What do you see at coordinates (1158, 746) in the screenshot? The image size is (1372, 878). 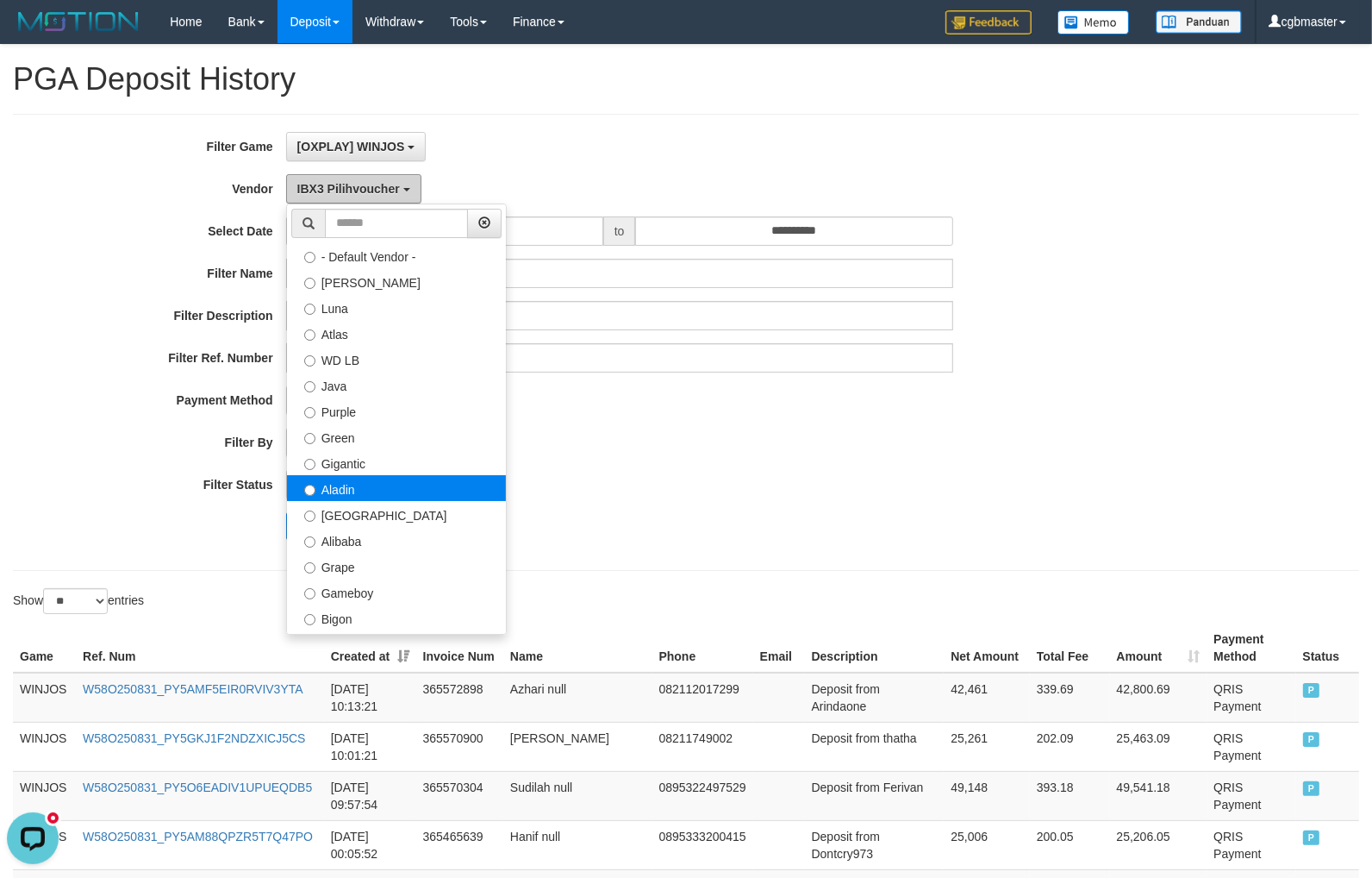 I see `td: 25,463.09` at bounding box center [1158, 746].